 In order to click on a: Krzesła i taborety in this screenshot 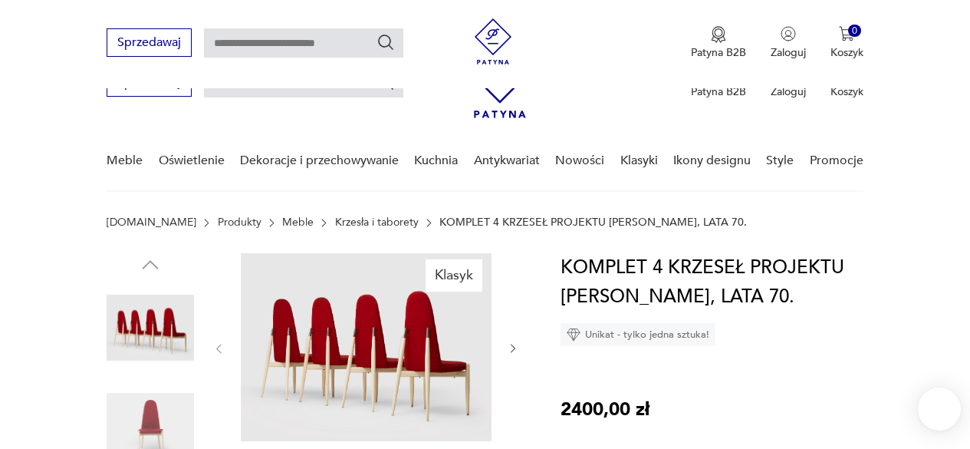, I will do `click(376, 222)`.